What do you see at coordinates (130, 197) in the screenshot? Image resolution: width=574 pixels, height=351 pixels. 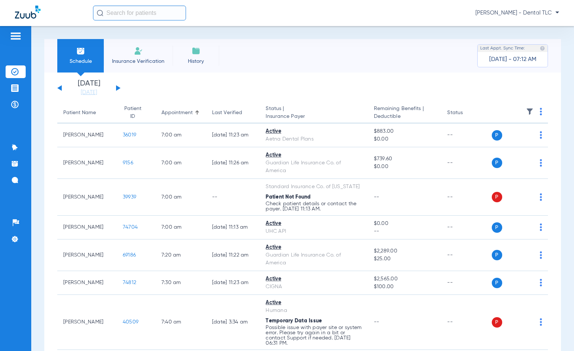 I see `span: 39939` at bounding box center [130, 197].